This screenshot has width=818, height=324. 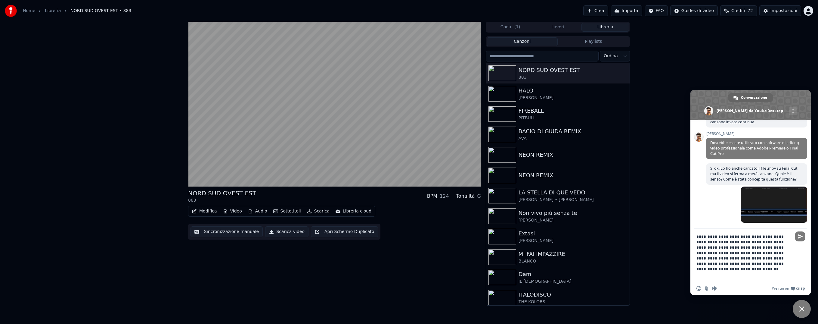 What do you see at coordinates (466, 196) in the screenshot?
I see `div: Tonalità` at bounding box center [466, 196].